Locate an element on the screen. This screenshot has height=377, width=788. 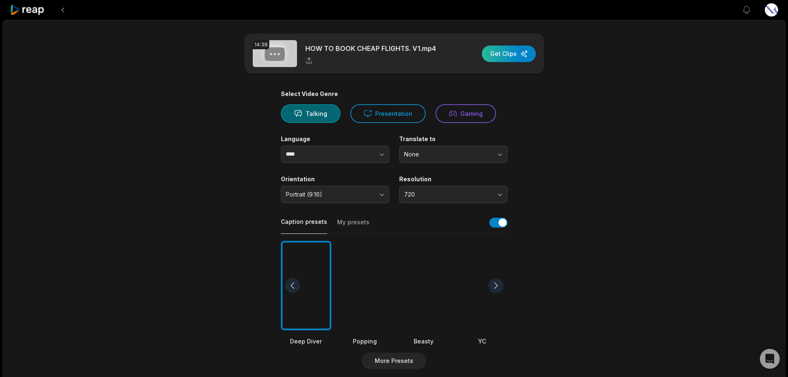
label: Translate to is located at coordinates (453, 139).